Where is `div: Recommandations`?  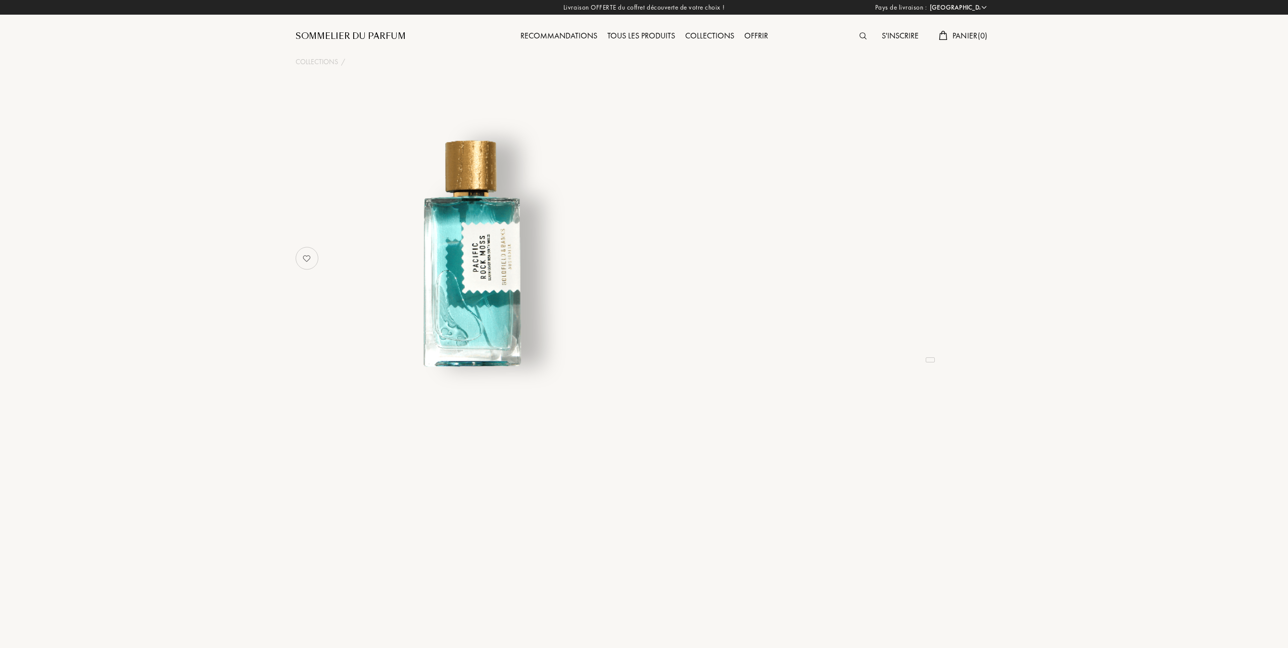
div: Recommandations is located at coordinates (559, 36).